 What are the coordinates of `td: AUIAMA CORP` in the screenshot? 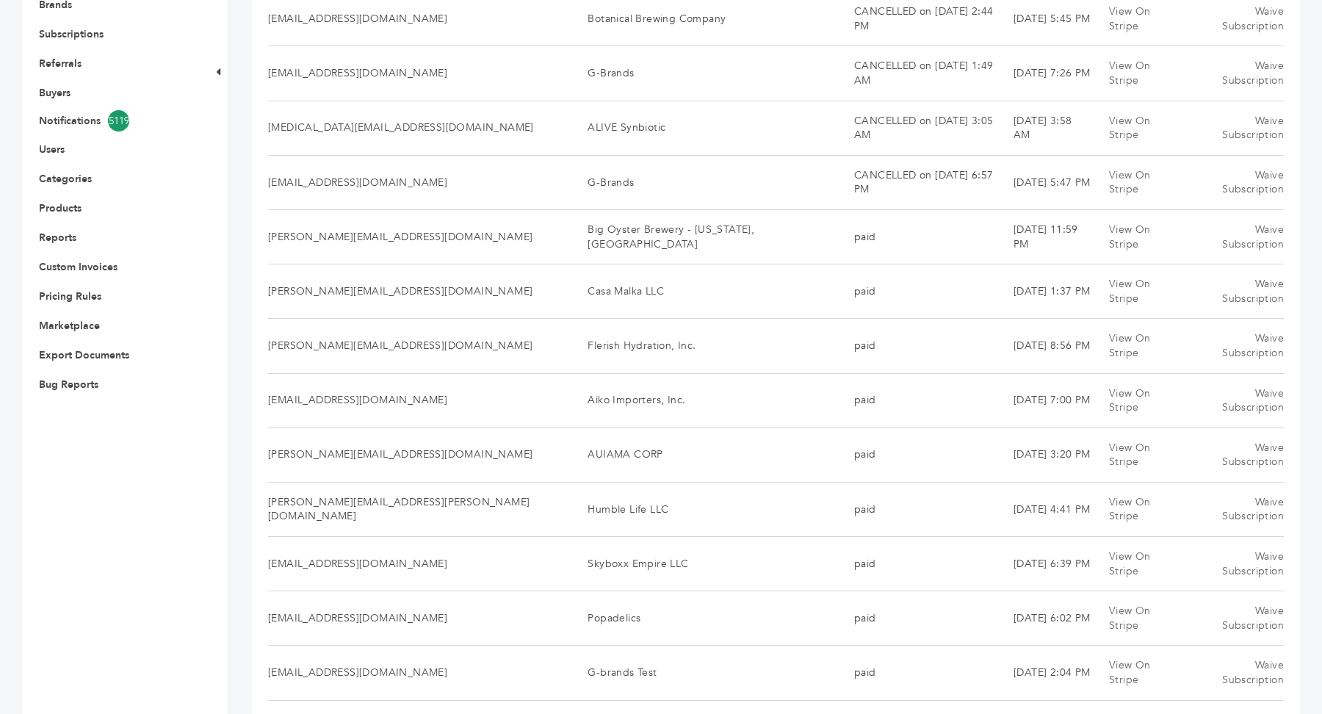 It's located at (702, 455).